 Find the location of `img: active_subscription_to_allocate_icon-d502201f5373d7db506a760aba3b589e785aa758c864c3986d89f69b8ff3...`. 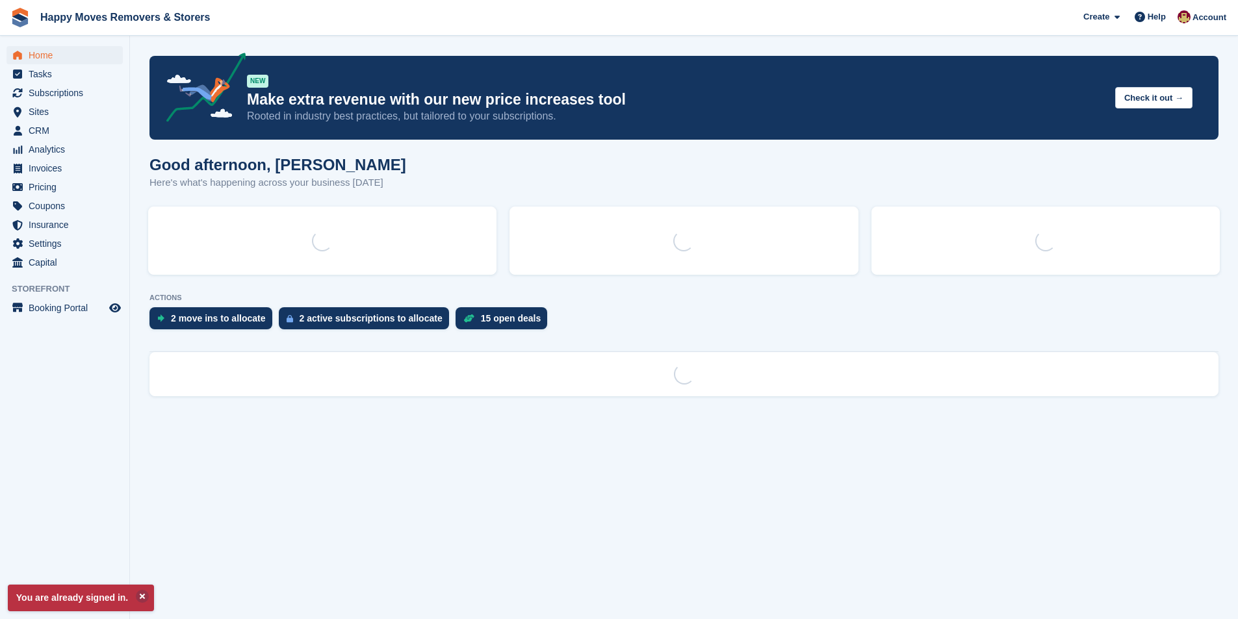

img: active_subscription_to_allocate_icon-d502201f5373d7db506a760aba3b589e785aa758c864c3986d89f69b8ff3... is located at coordinates (290, 318).